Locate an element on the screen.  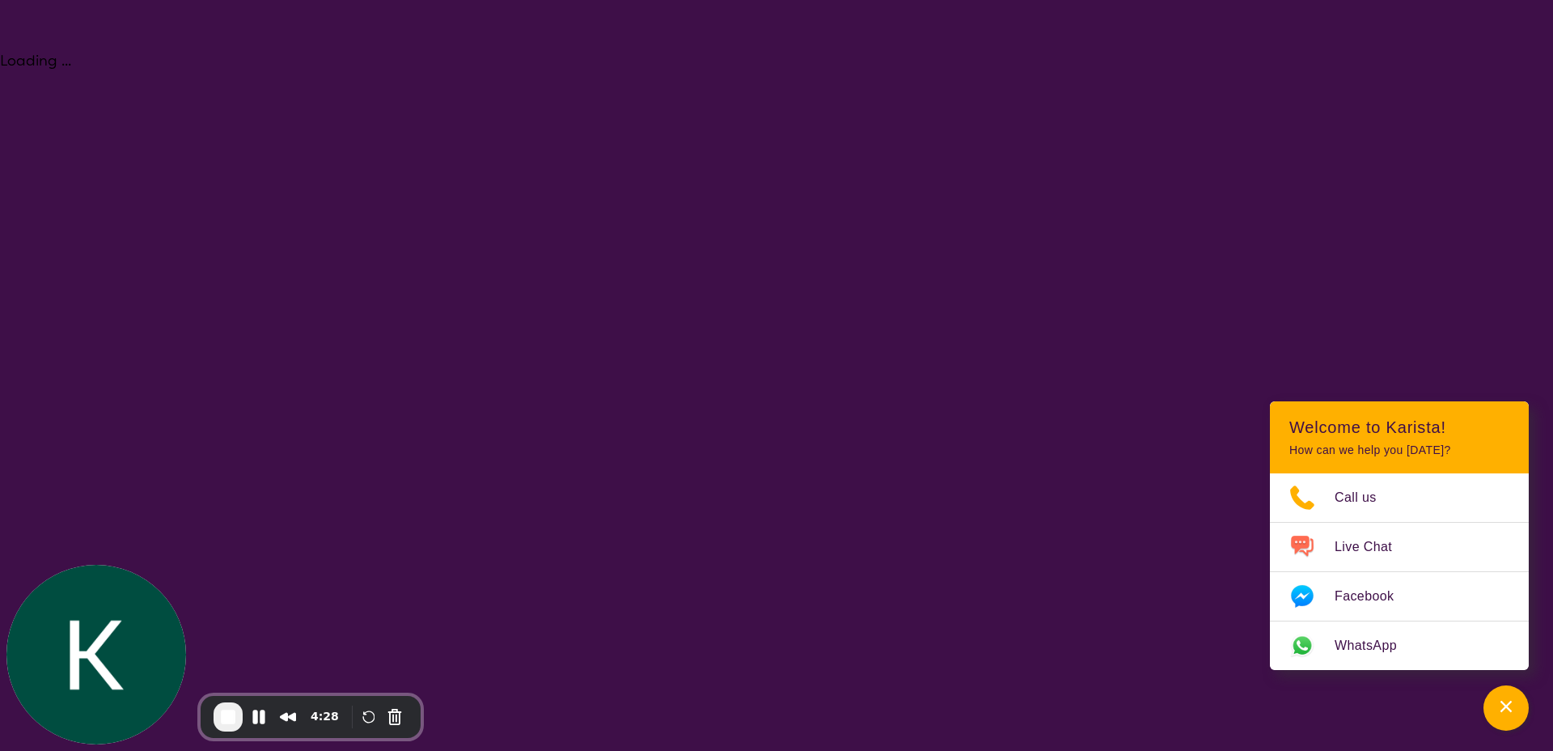
button: Channel Menu is located at coordinates (1506, 708).